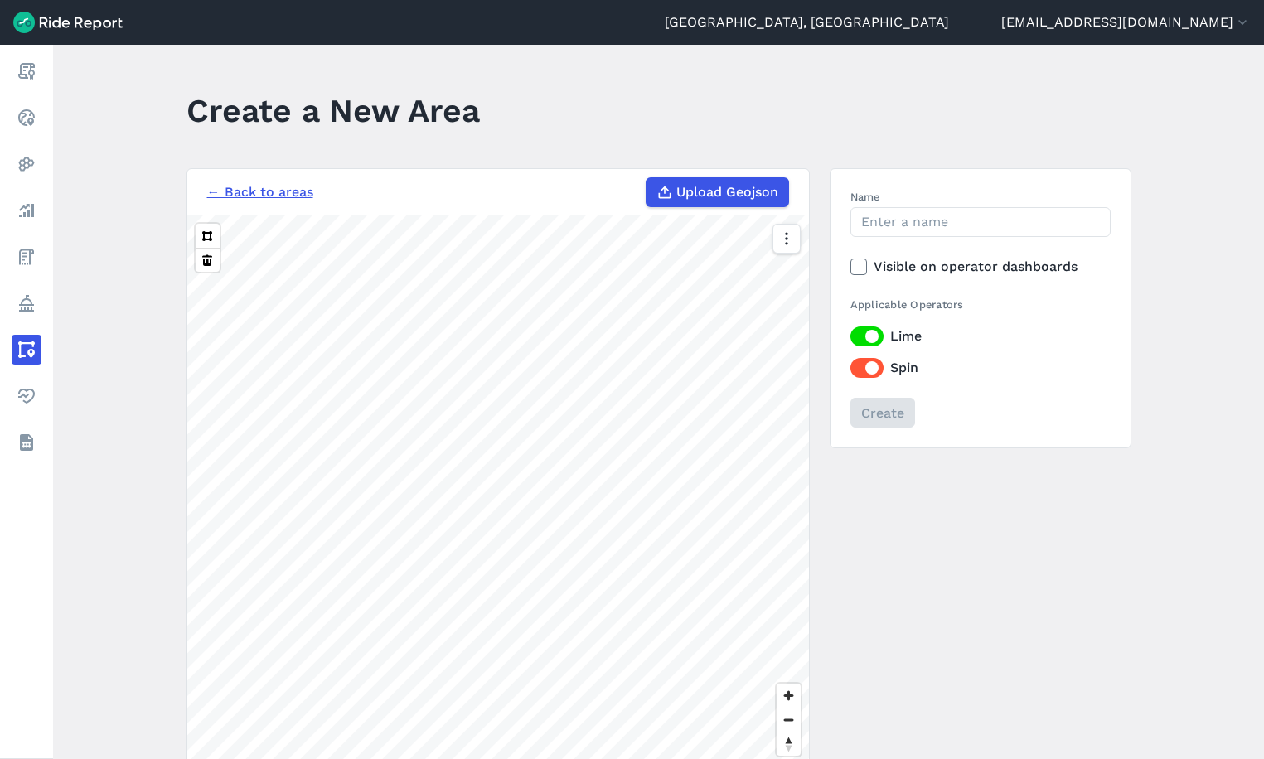  I want to click on div: Applicable Operators, so click(980, 304).